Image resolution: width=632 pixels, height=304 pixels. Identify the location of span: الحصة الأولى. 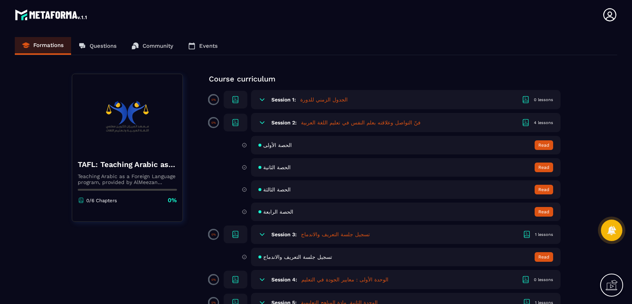
(277, 145).